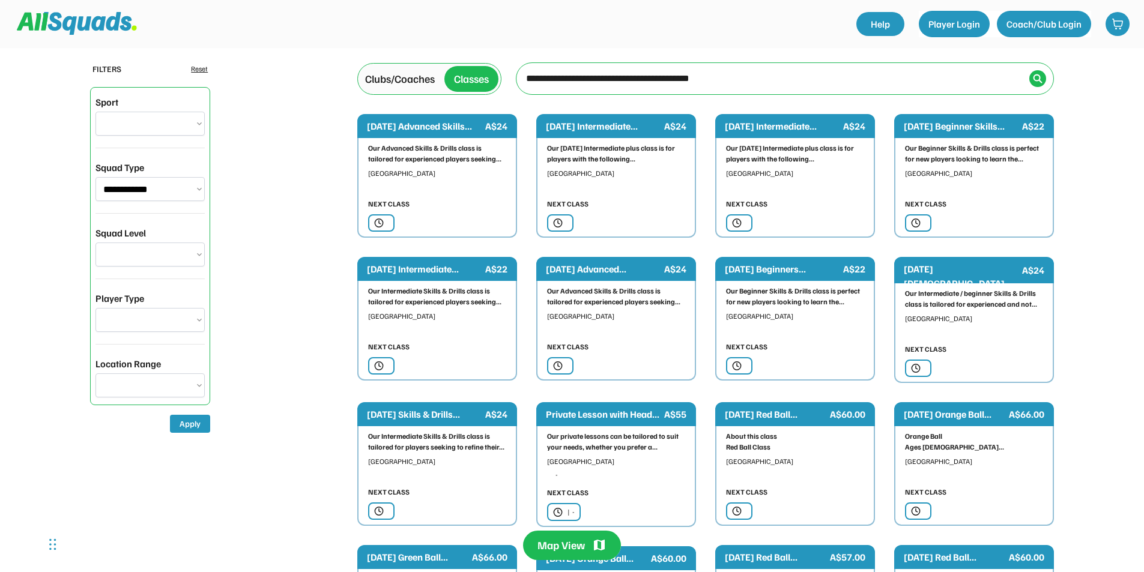 This screenshot has width=1144, height=572. Describe the element at coordinates (603, 414) in the screenshot. I see `div: Private Lesson with Head...` at that location.